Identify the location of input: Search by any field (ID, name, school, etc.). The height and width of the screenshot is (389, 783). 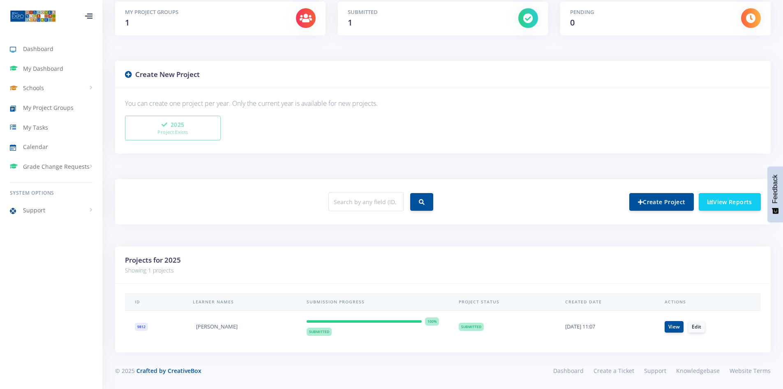
(366, 201).